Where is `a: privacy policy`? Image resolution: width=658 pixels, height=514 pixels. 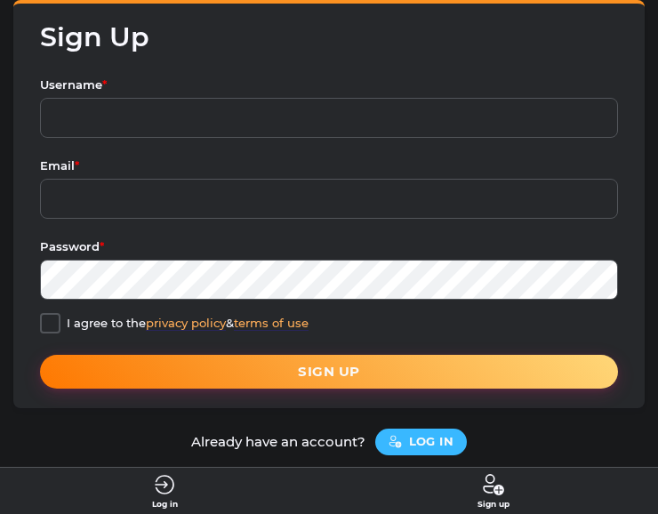
a: privacy policy is located at coordinates (186, 323).